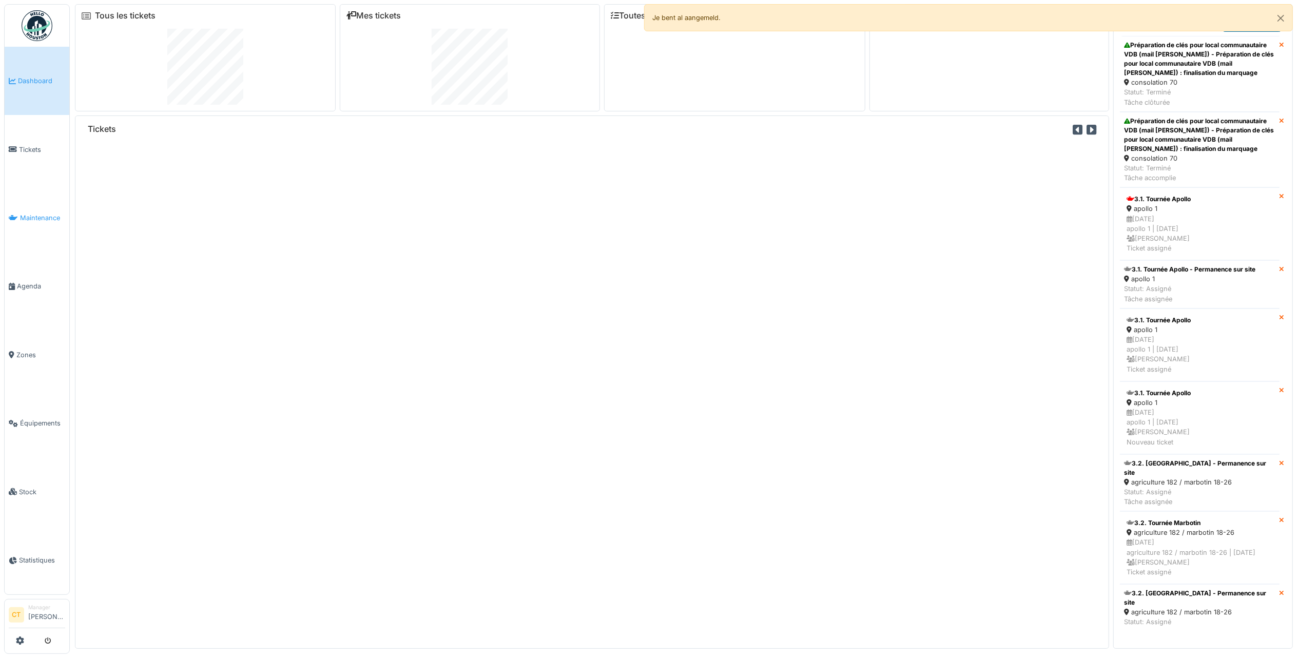 The height and width of the screenshot is (658, 1298). Describe the element at coordinates (968, 17) in the screenshot. I see `div: Je bent al aangemeld.` at that location.